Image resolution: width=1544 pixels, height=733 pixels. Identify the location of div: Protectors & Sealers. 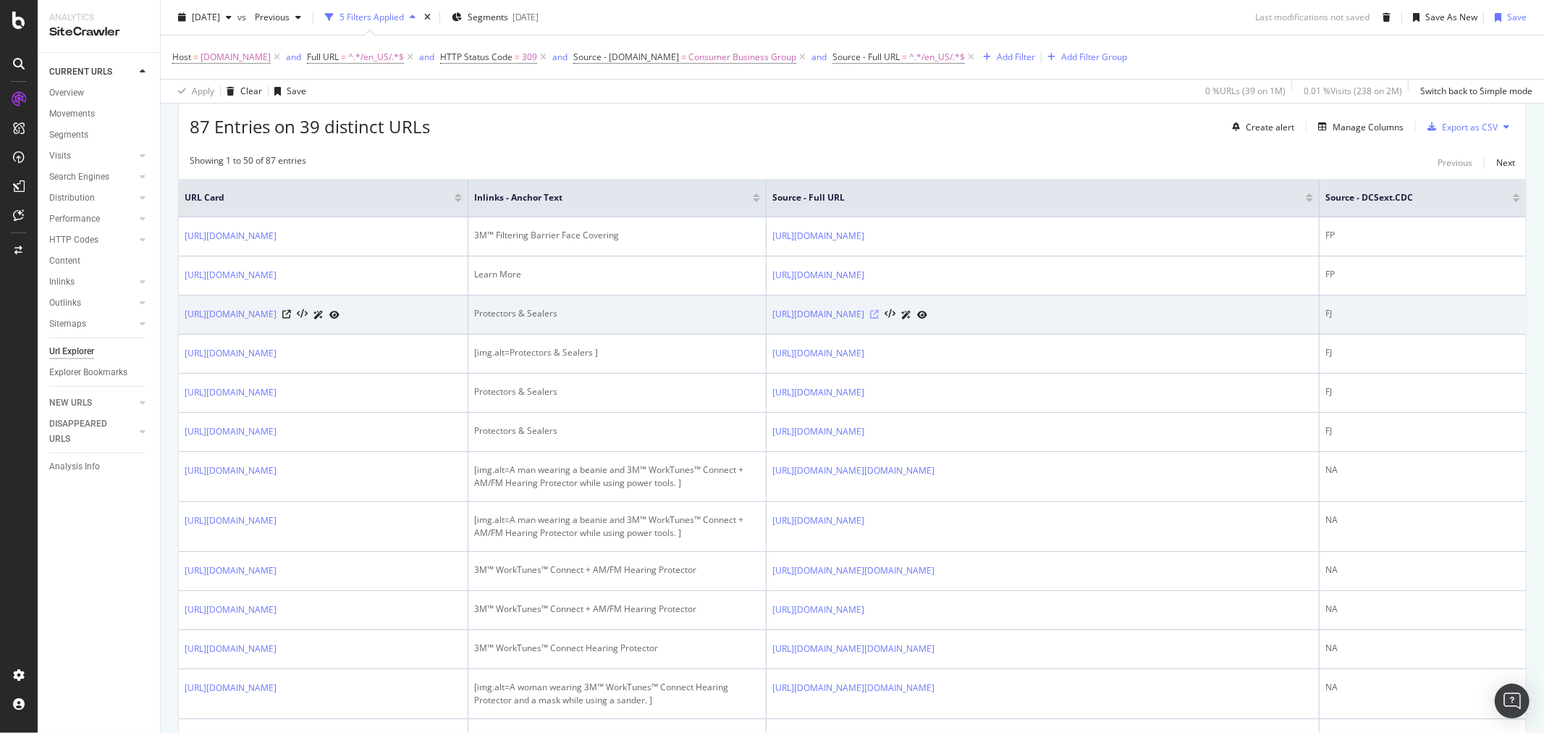
(617, 431).